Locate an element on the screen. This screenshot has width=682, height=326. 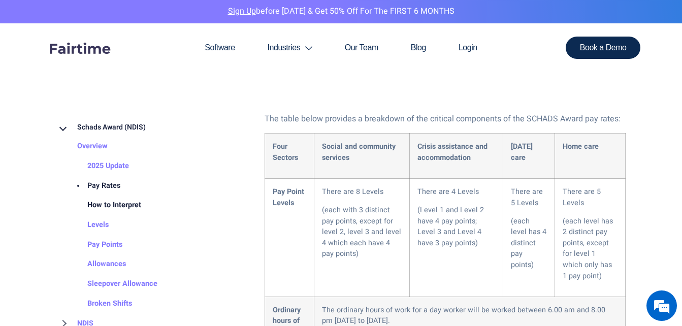
p: There are 8 Levels is located at coordinates (362, 192).